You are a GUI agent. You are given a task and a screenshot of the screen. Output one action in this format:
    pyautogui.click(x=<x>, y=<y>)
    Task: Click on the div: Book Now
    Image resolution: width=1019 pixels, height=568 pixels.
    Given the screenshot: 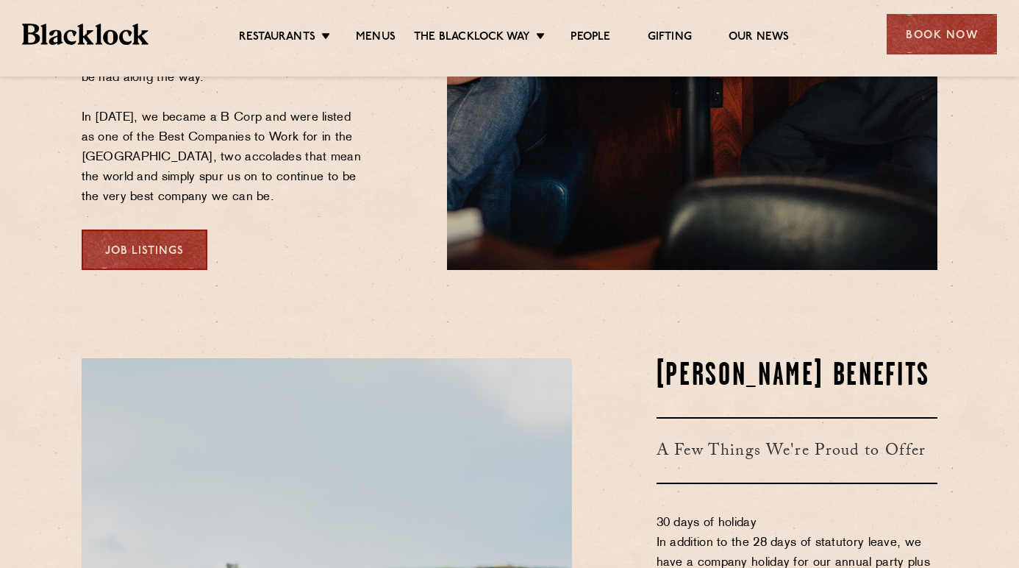 What is the action you would take?
    pyautogui.click(x=942, y=34)
    